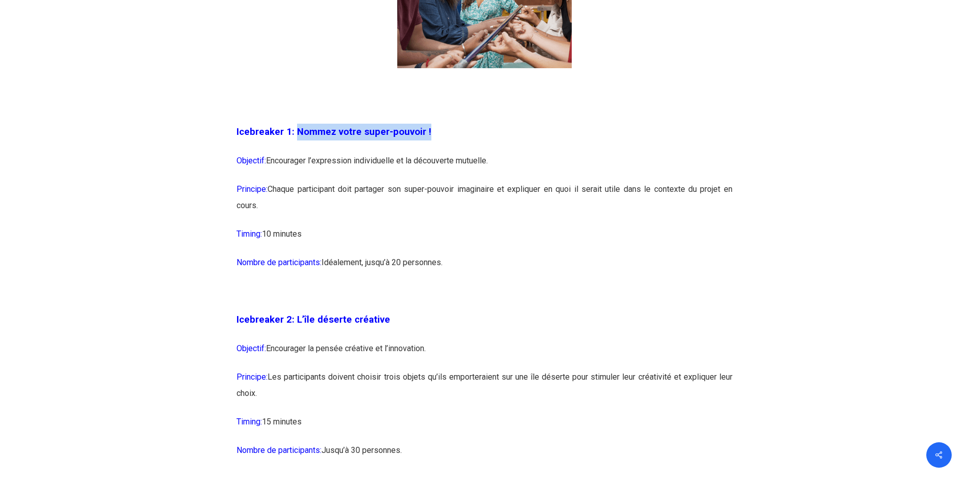 The image size is (969, 485). I want to click on p: 15 minutes, so click(484, 428).